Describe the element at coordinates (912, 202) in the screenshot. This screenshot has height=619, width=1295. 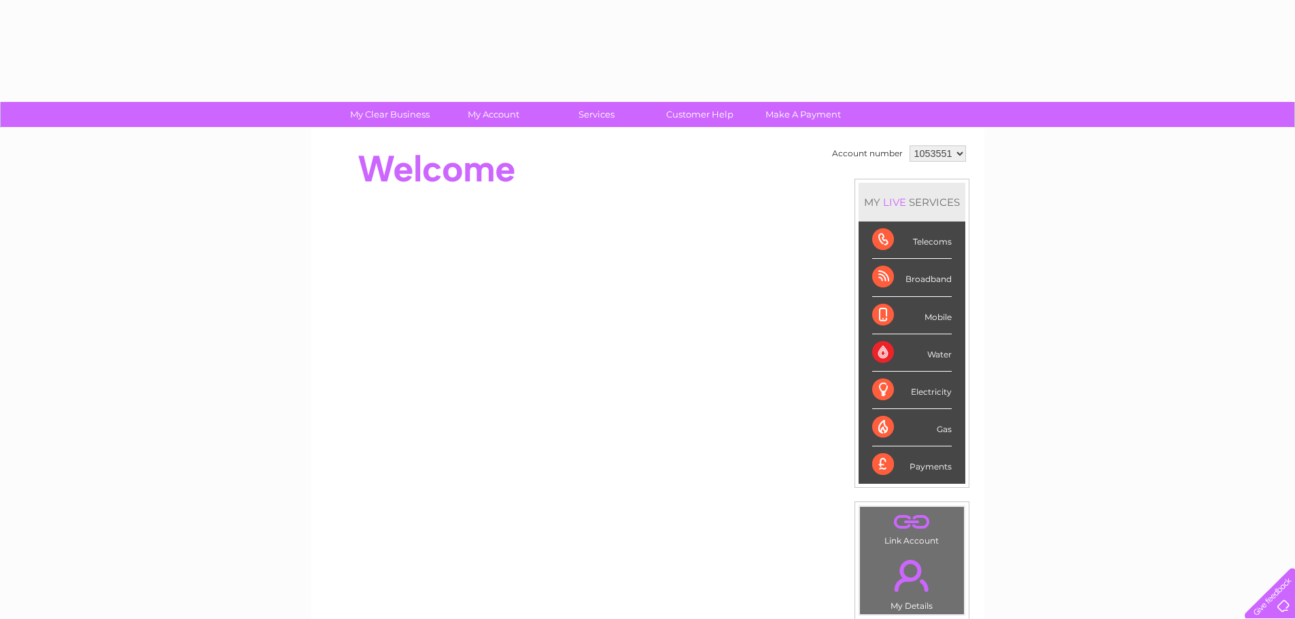
I see `div: MY SERVICES` at that location.